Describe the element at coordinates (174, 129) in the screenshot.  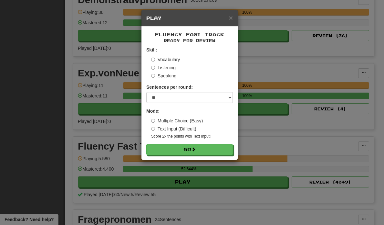
I see `label: Text Input (Difficult)` at that location.